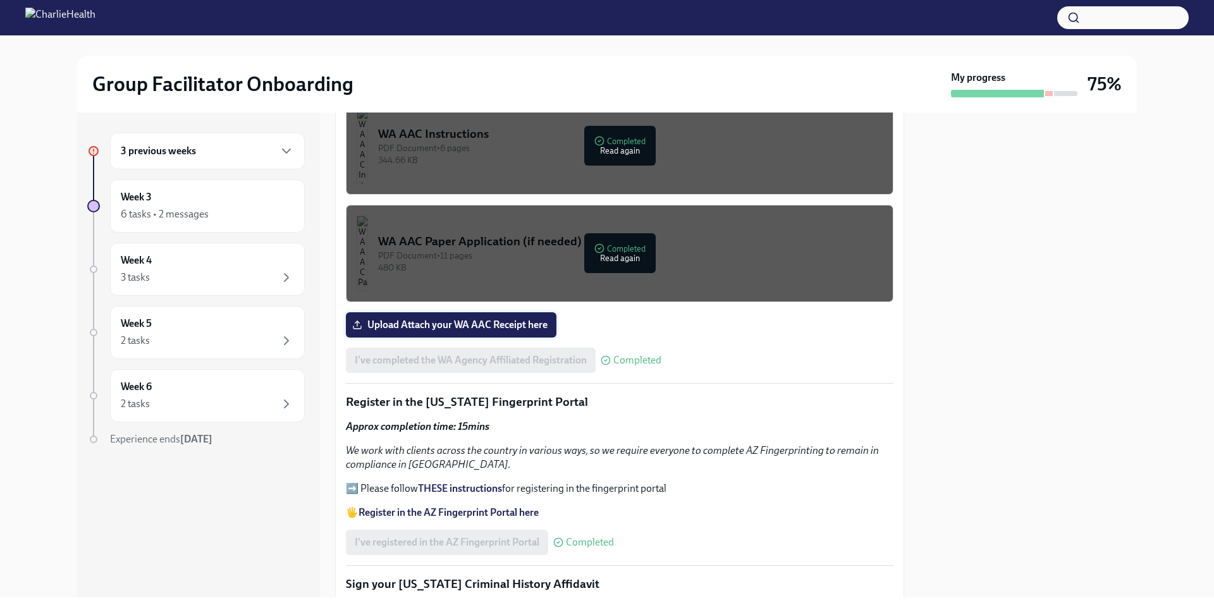 This screenshot has height=610, width=1214. Describe the element at coordinates (630, 134) in the screenshot. I see `div: WA AAC Instructions` at that location.